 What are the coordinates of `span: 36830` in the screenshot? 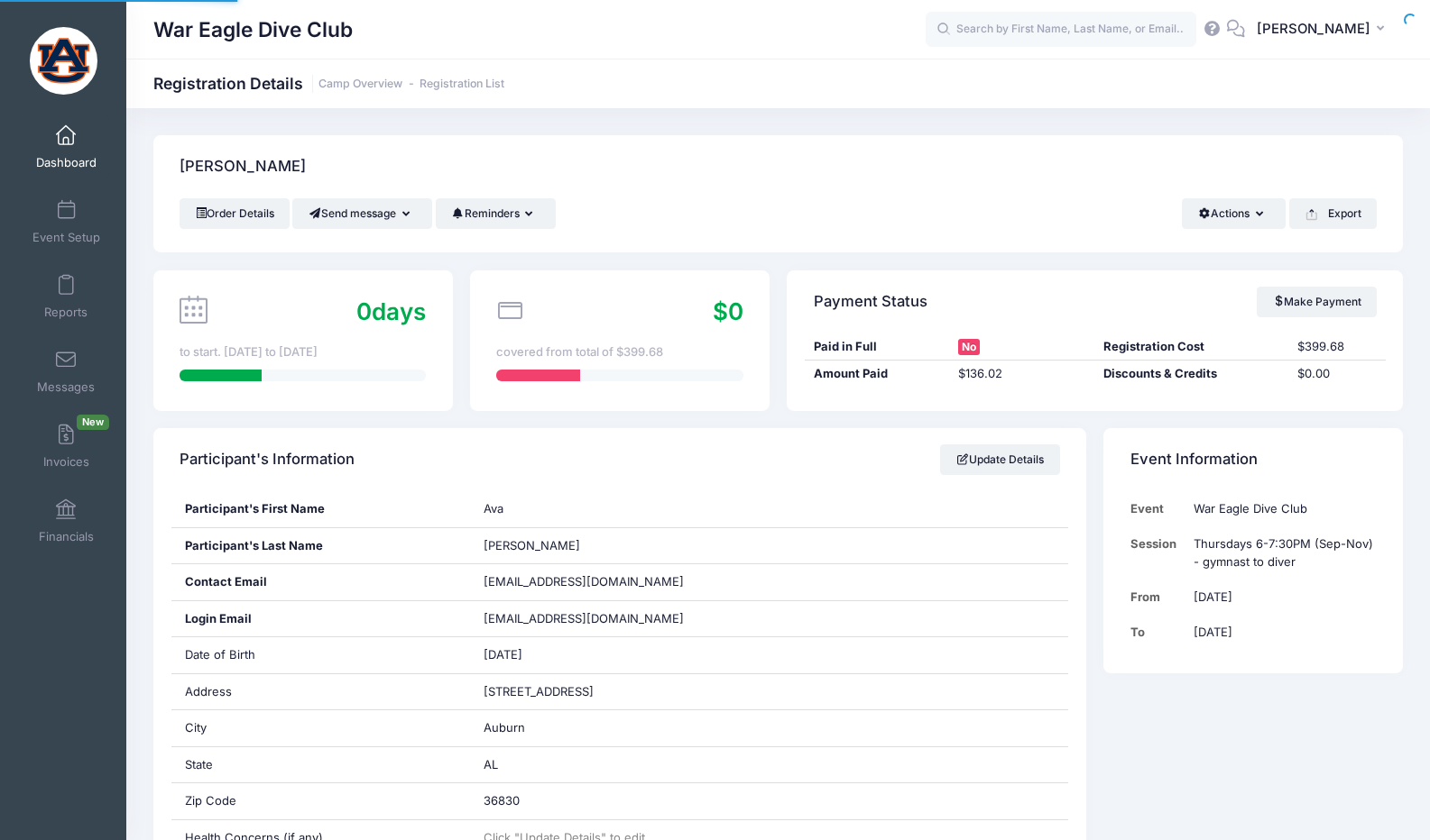 It's located at (502, 800).